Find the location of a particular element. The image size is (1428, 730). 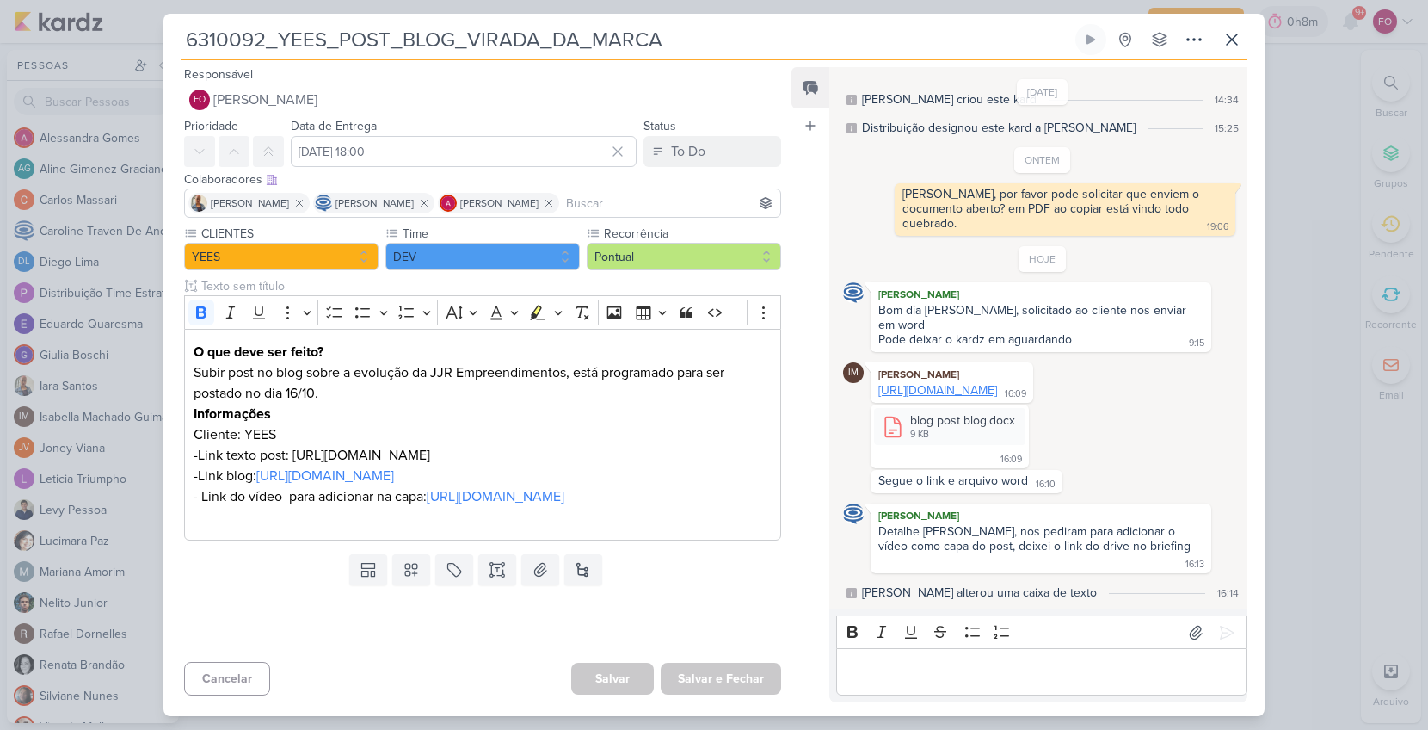

label: CLIENTES is located at coordinates (289, 233).